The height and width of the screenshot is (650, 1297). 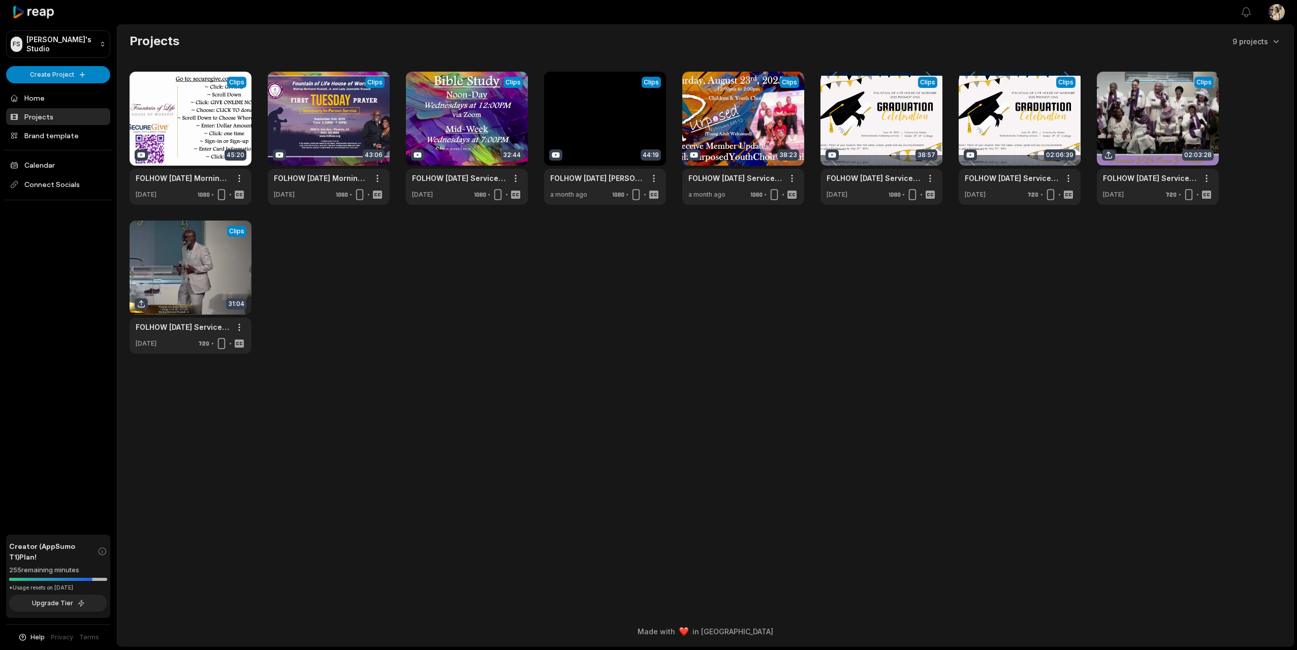 I want to click on button: Create Project, so click(x=58, y=75).